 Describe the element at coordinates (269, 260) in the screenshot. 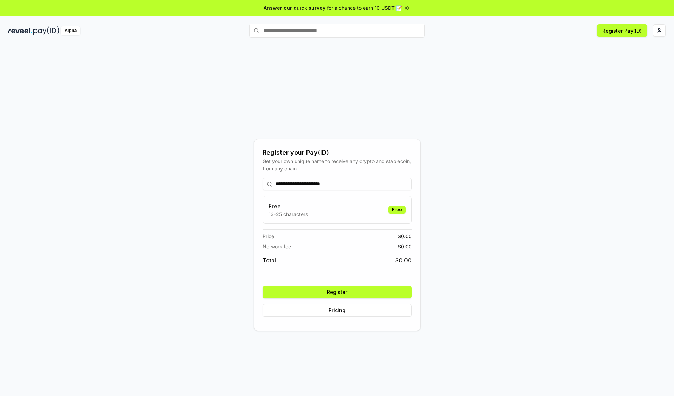

I see `span: Total` at that location.